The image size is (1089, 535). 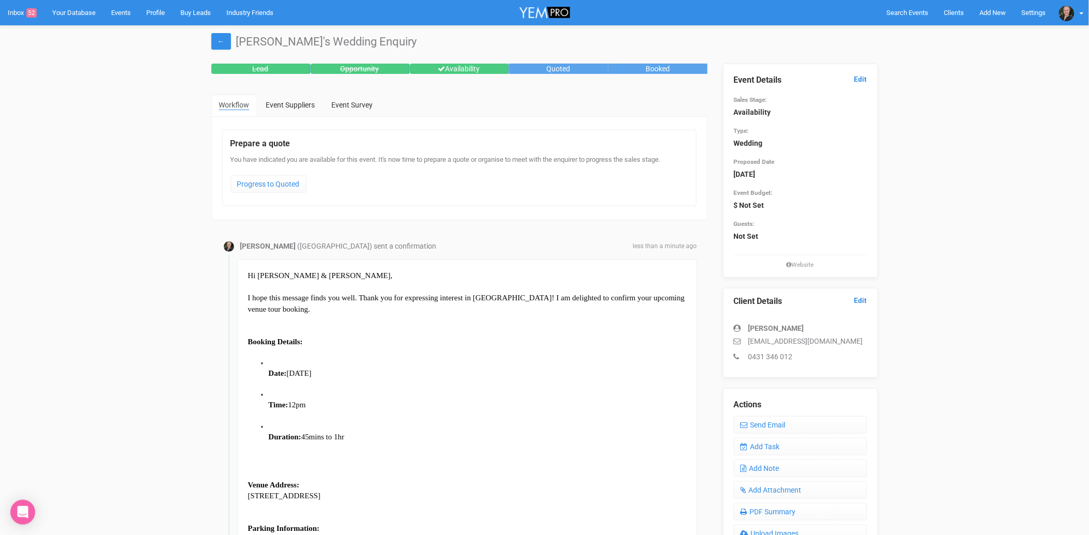 What do you see at coordinates (460, 144) in the screenshot?
I see `legend: Prepare a quote` at bounding box center [460, 144].